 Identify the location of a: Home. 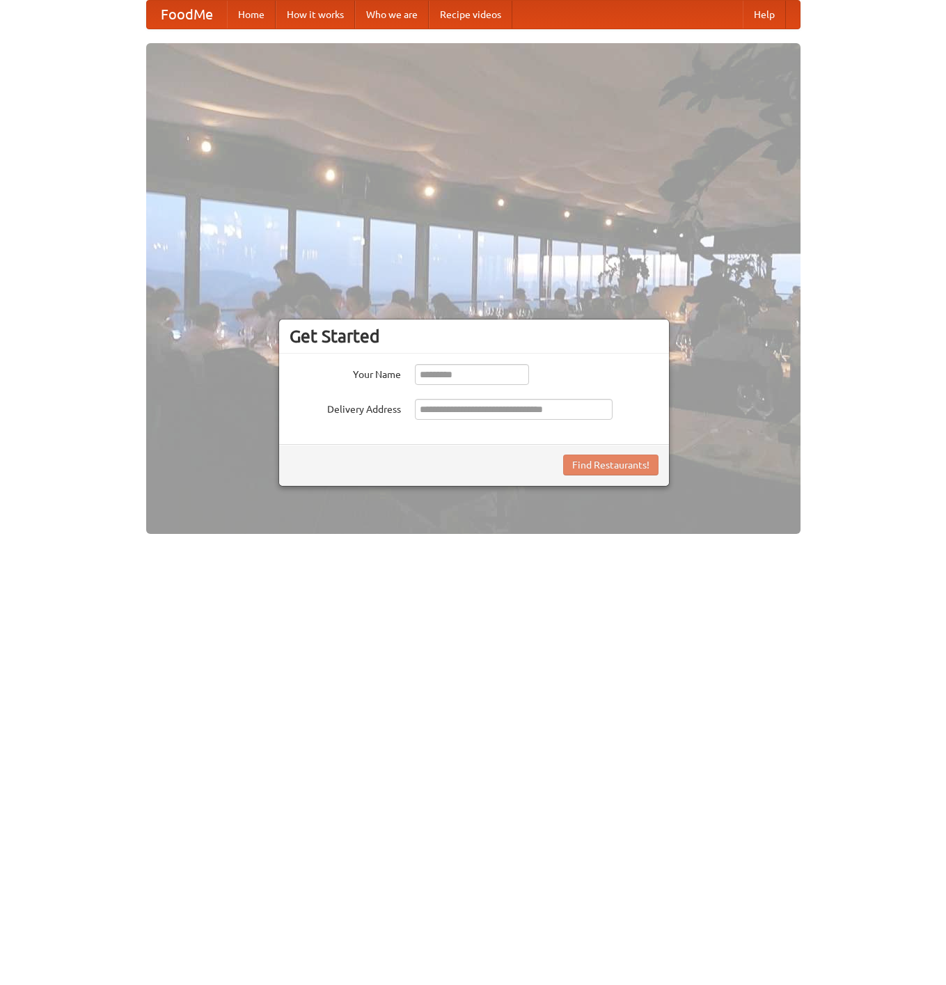
(251, 15).